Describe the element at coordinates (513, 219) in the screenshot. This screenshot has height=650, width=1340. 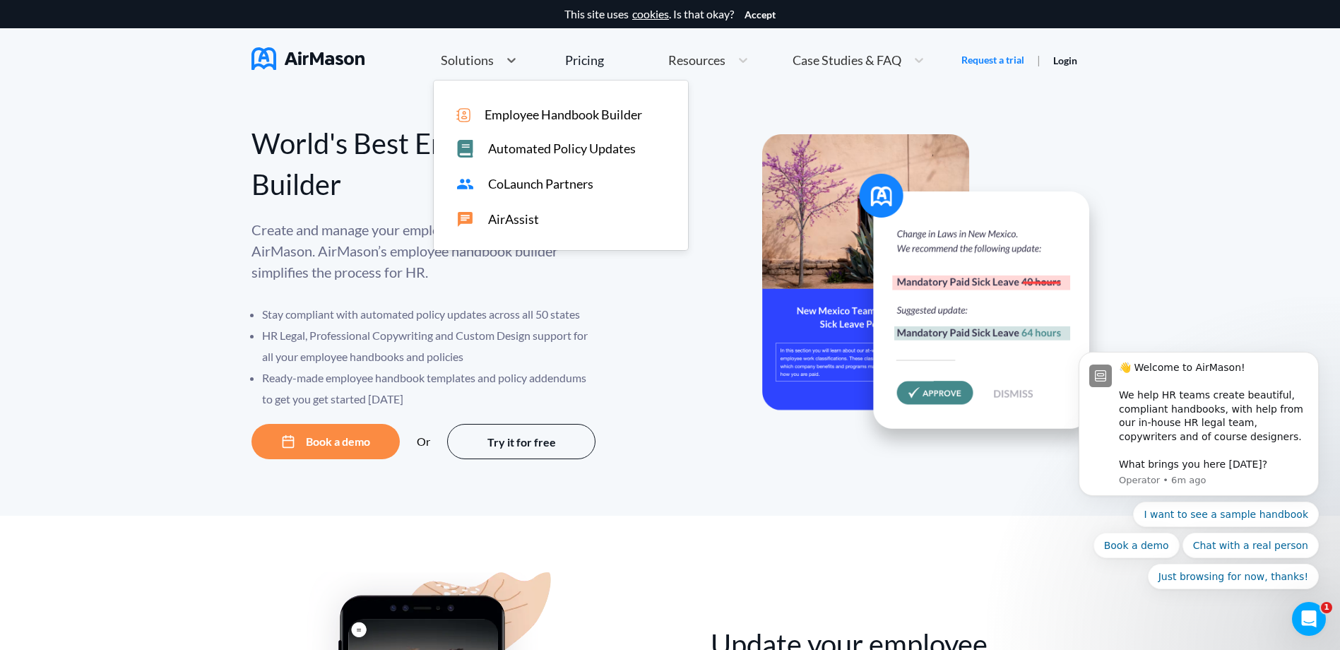
I see `span: AirAssist` at that location.